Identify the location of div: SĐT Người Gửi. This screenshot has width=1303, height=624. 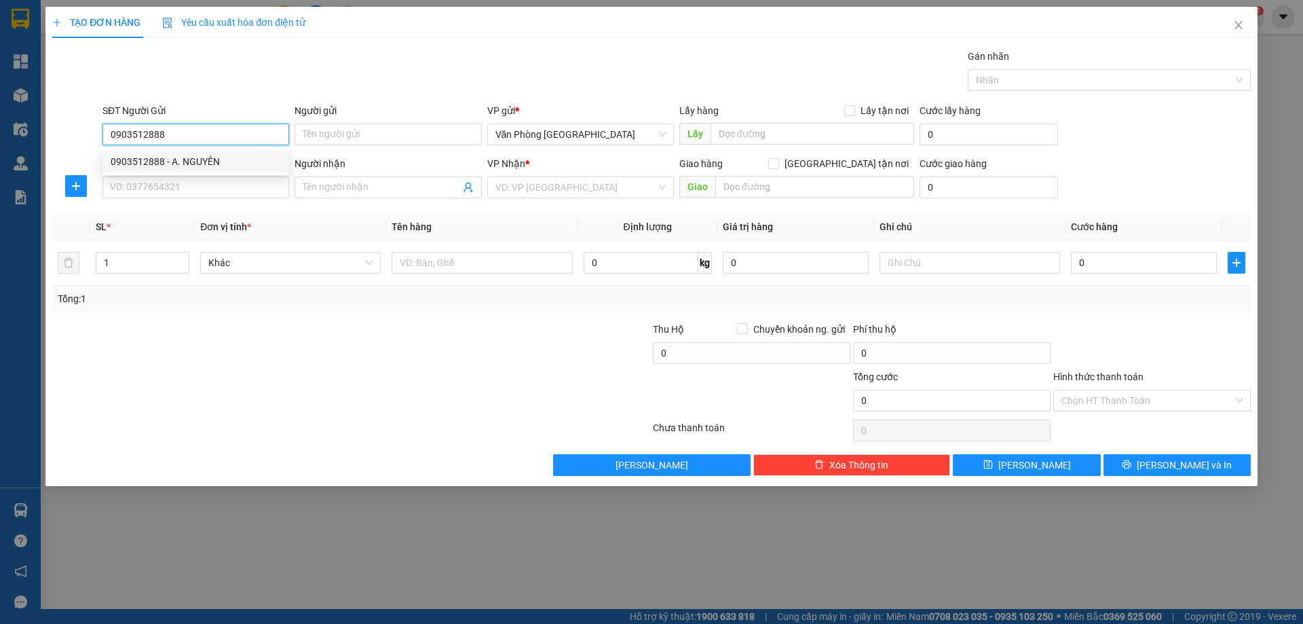
(195, 111).